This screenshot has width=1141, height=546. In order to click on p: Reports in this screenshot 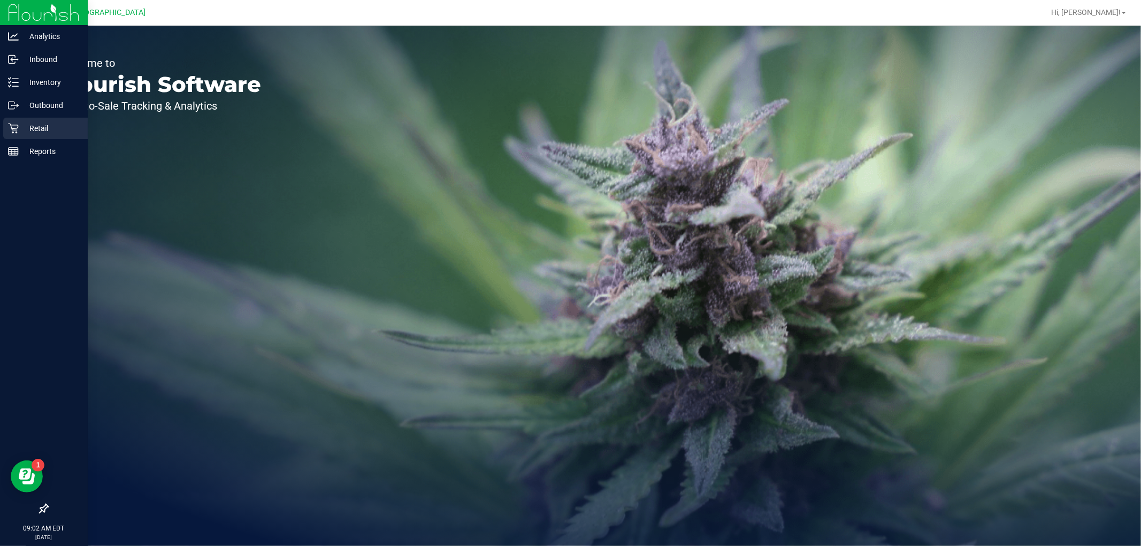, I will do `click(51, 151)`.